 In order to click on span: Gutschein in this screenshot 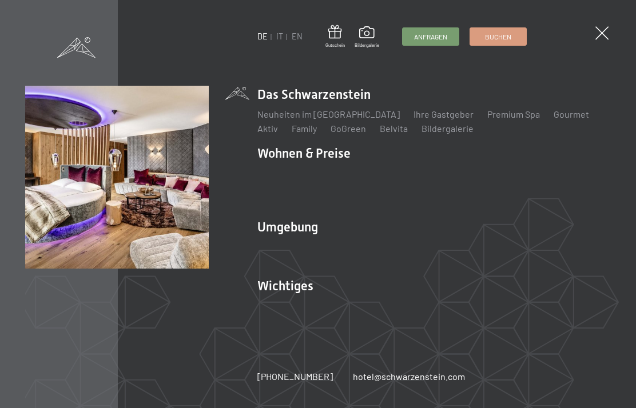, I will do `click(335, 45)`.